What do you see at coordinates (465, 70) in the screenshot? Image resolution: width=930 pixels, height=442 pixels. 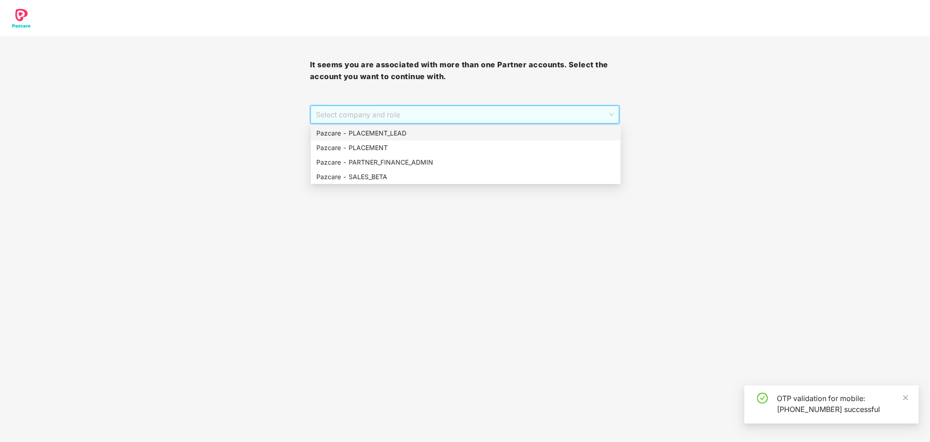 I see `h3: It seems you are associated with more than one Partner accounts. Select the account you want to c...` at bounding box center [465, 70].